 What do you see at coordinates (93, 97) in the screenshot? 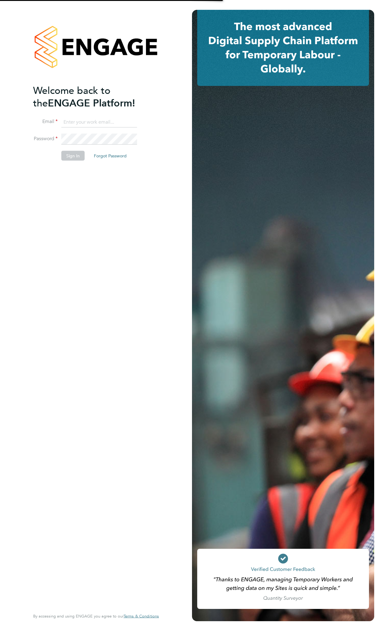
I see `h2: ENGAGE Platform!` at bounding box center [93, 97].